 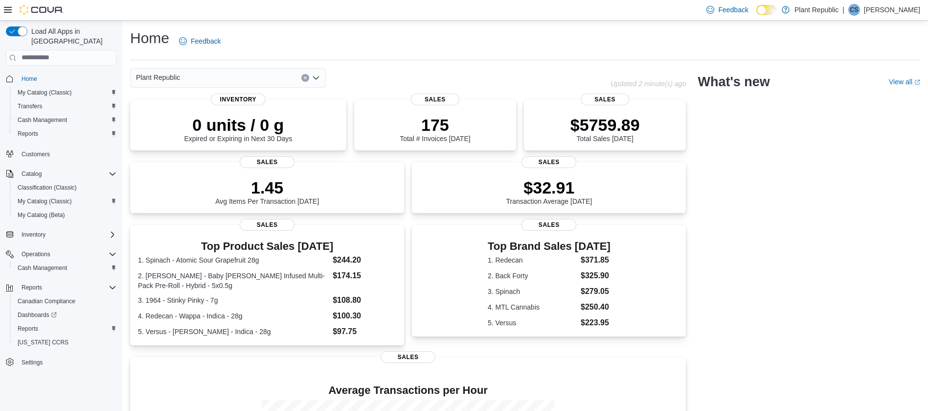 I want to click on span: Customers, so click(x=67, y=153).